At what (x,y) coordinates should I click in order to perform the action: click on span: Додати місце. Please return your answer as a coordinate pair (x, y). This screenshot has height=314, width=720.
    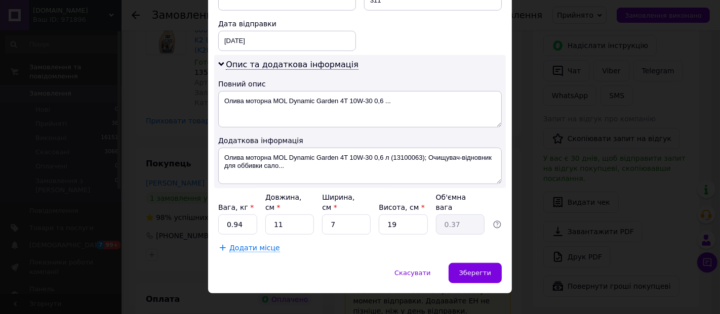
    Looking at the image, I should click on (255, 248).